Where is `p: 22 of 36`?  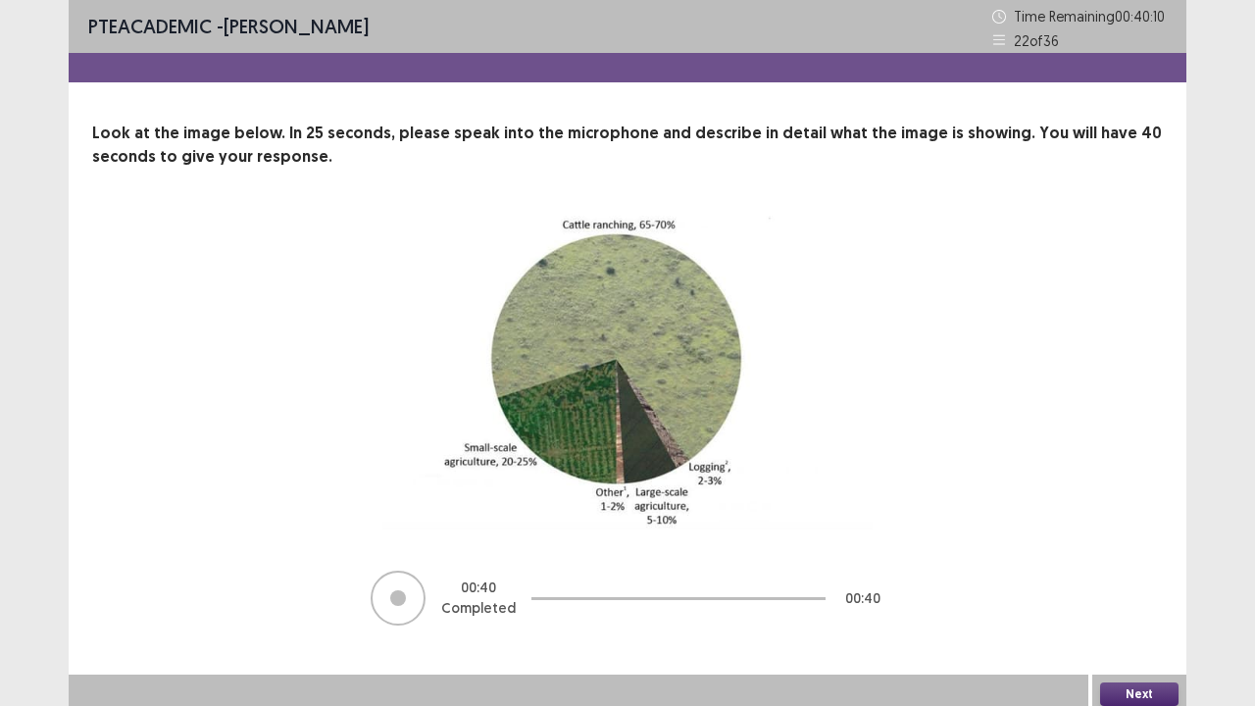 p: 22 of 36 is located at coordinates (1036, 40).